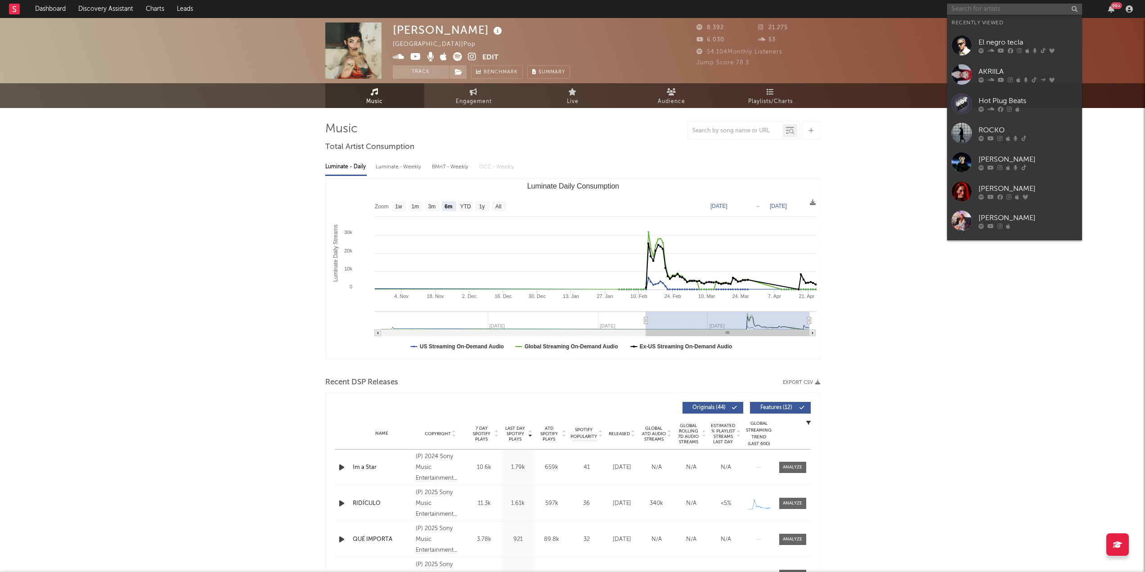 This screenshot has width=1145, height=572. I want to click on span: 21.275, so click(773, 27).